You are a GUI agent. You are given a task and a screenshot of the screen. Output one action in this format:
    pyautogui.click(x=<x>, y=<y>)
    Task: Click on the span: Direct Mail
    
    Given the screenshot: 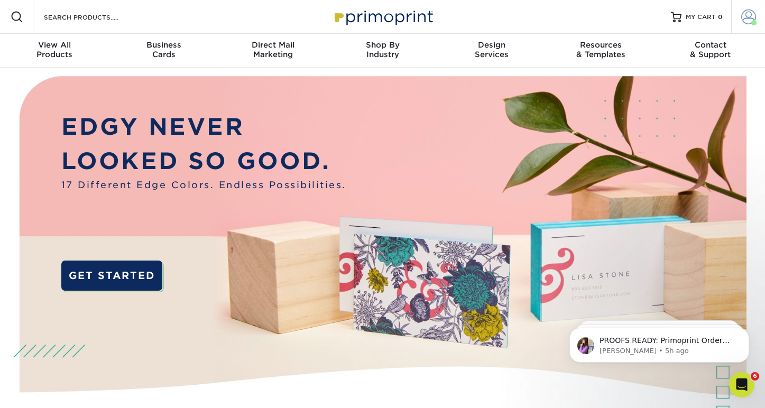 What is the action you would take?
    pyautogui.click(x=273, y=45)
    